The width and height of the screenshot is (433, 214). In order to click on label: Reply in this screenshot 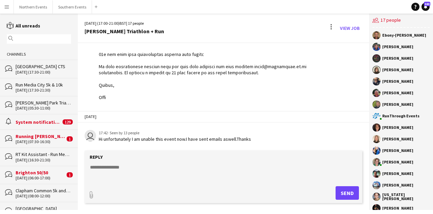, I will do `click(96, 157)`.